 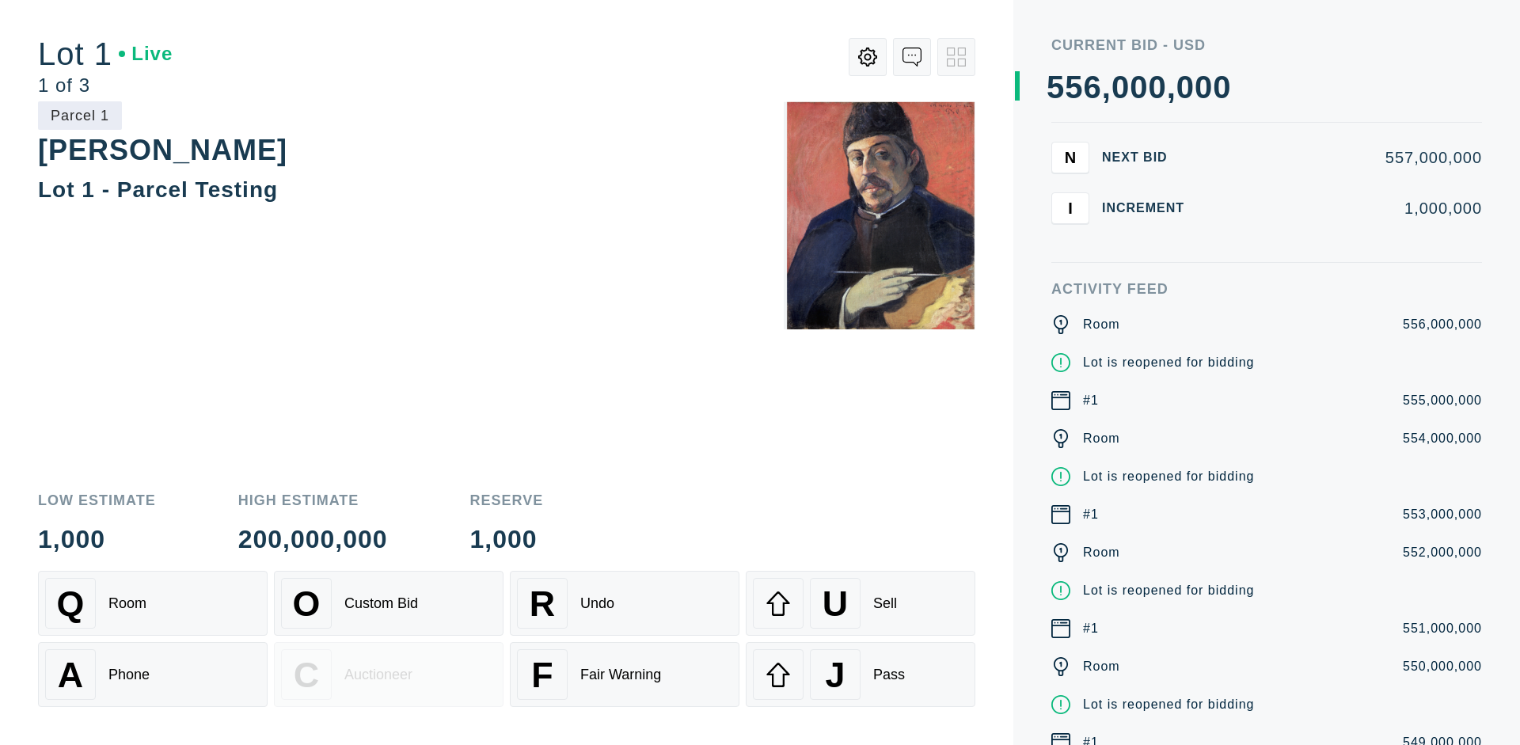 I want to click on div: Custom Bid, so click(x=381, y=603).